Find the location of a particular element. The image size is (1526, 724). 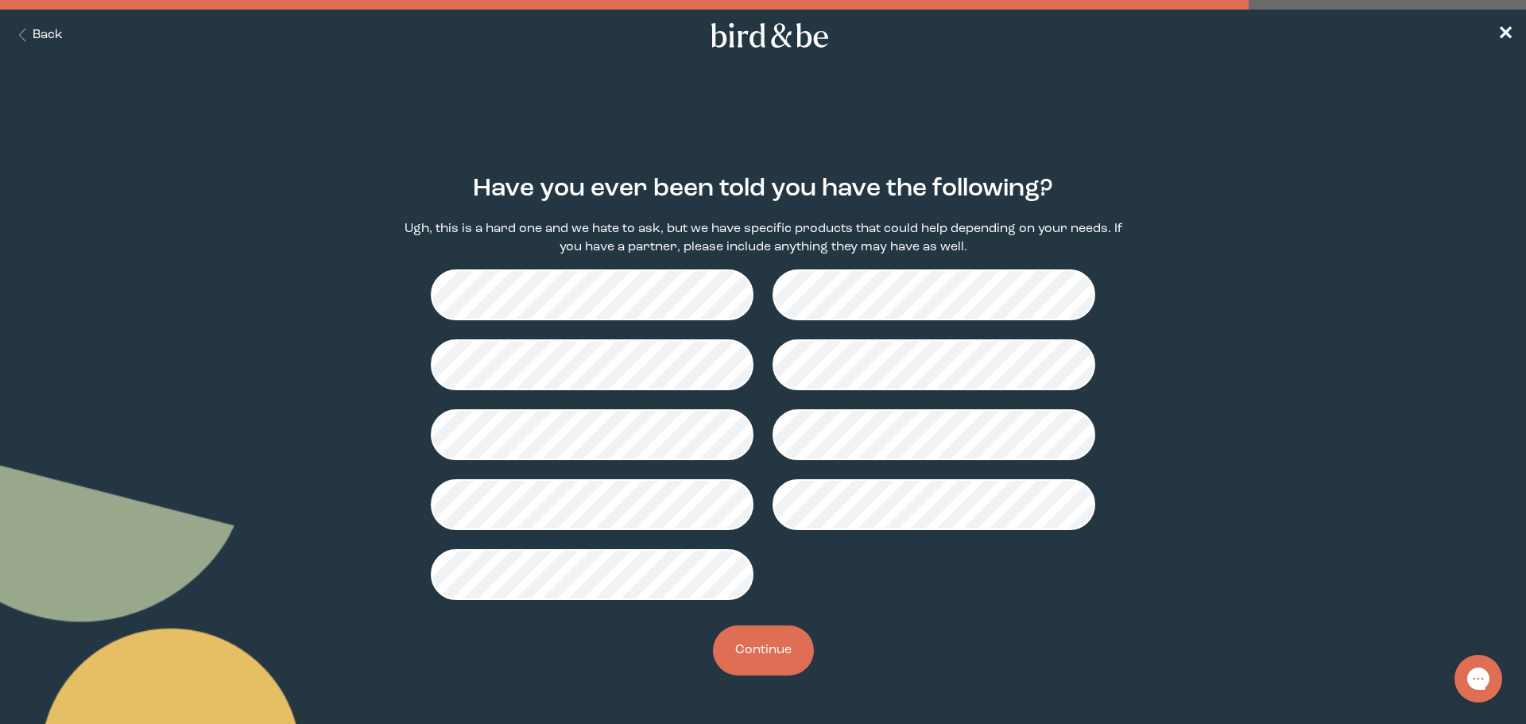

button: Gorgias live chat is located at coordinates (32, 29).